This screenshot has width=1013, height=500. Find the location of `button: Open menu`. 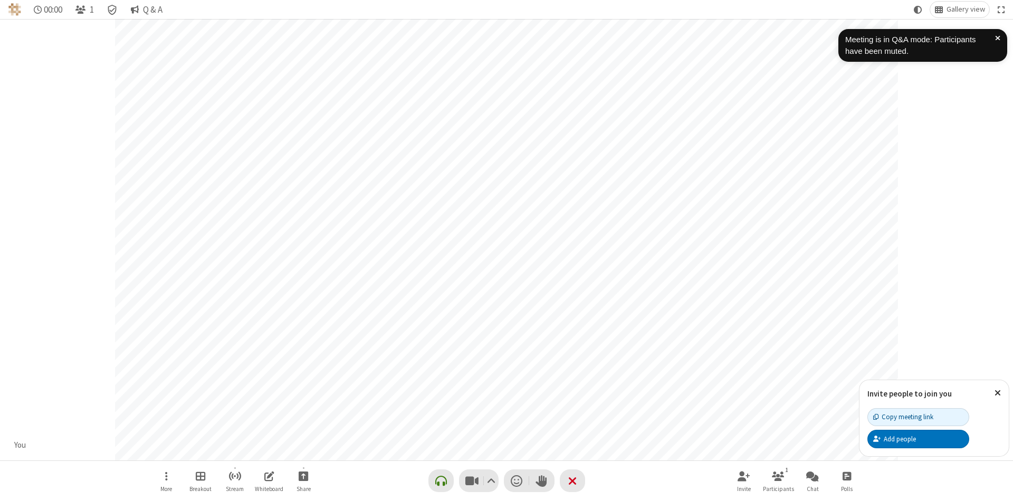

button: Open menu is located at coordinates (166, 480).